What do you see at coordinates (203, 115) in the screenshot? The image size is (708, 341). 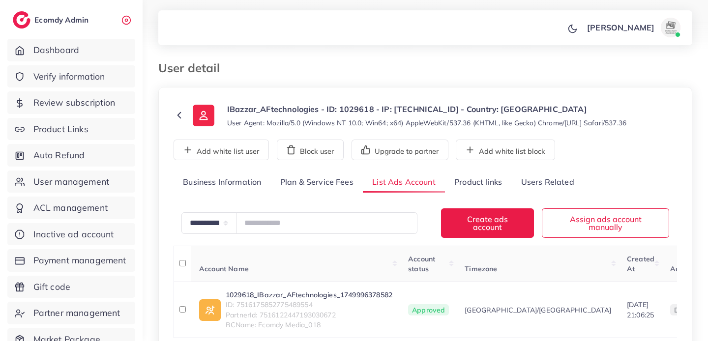 I see `img: ic-user-info.36bf1079.svg` at bounding box center [203, 115].